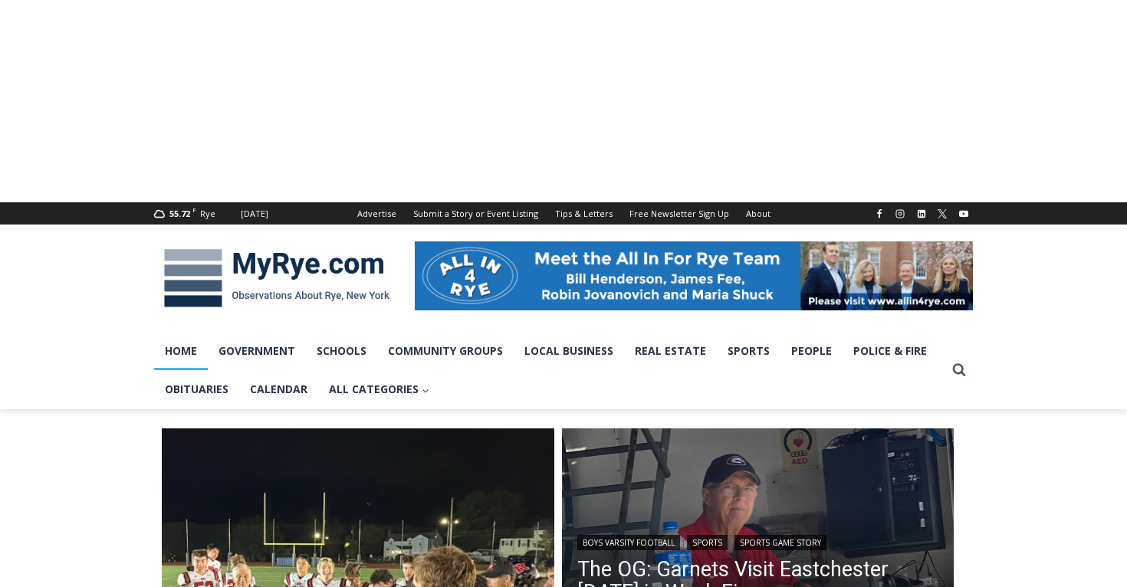 The width and height of the screenshot is (1127, 587). I want to click on a: Linkedin, so click(922, 214).